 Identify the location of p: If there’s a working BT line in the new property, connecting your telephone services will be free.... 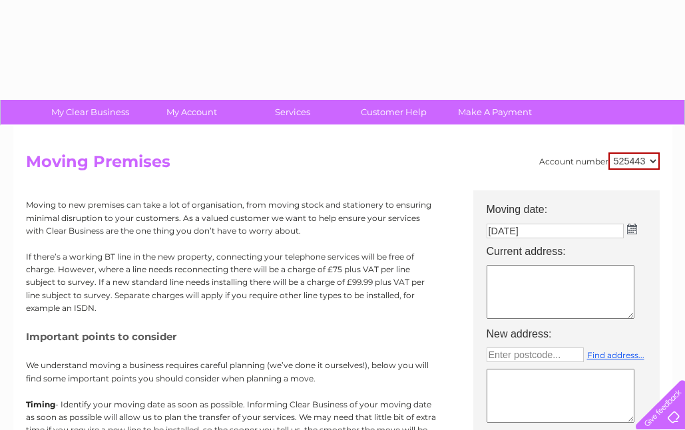
(232, 282).